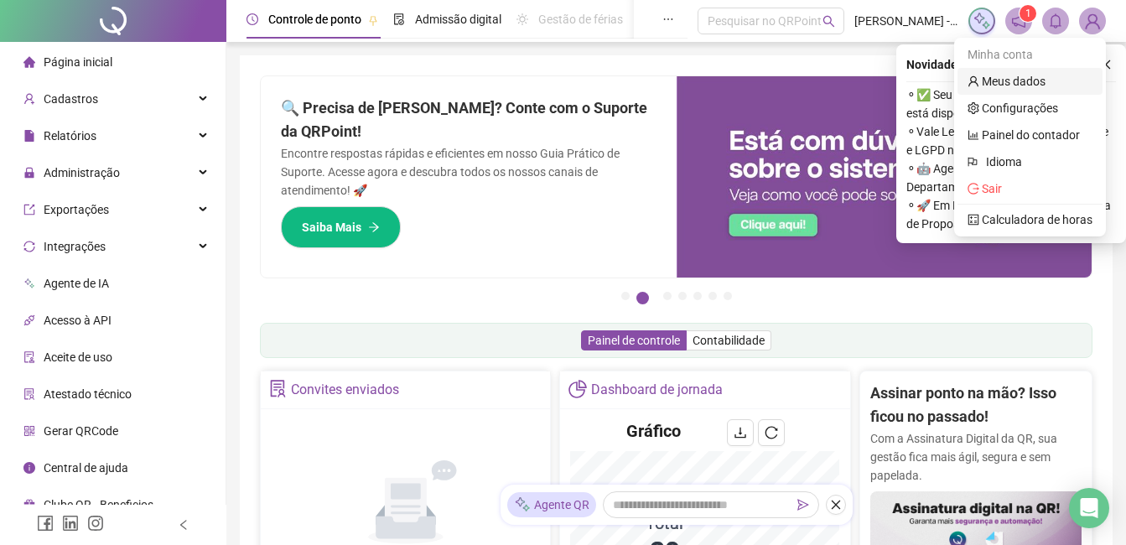 This screenshot has width=1126, height=545. Describe the element at coordinates (78, 357) in the screenshot. I see `span: Aceite de uso` at that location.